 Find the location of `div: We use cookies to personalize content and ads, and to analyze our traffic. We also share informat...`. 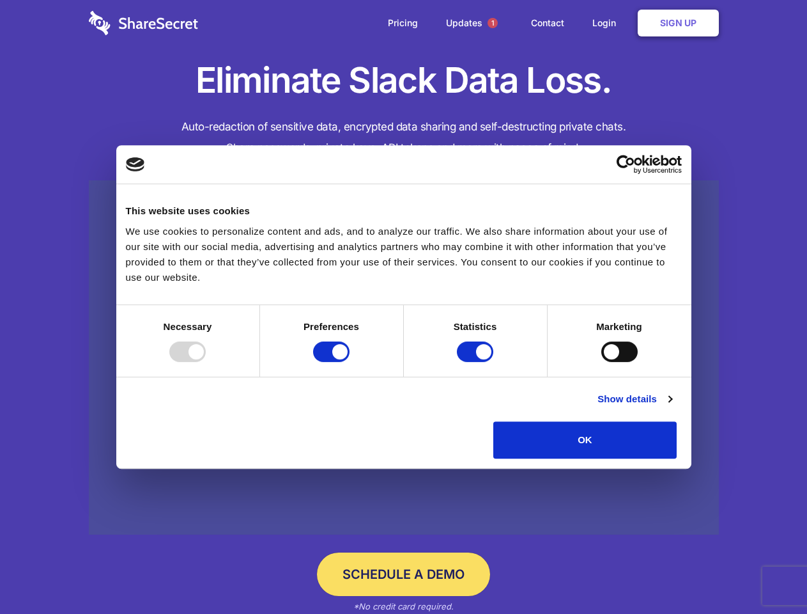

div: We use cookies to personalize content and ads, and to analyze our traffic. We also share informat... is located at coordinates (404, 254).